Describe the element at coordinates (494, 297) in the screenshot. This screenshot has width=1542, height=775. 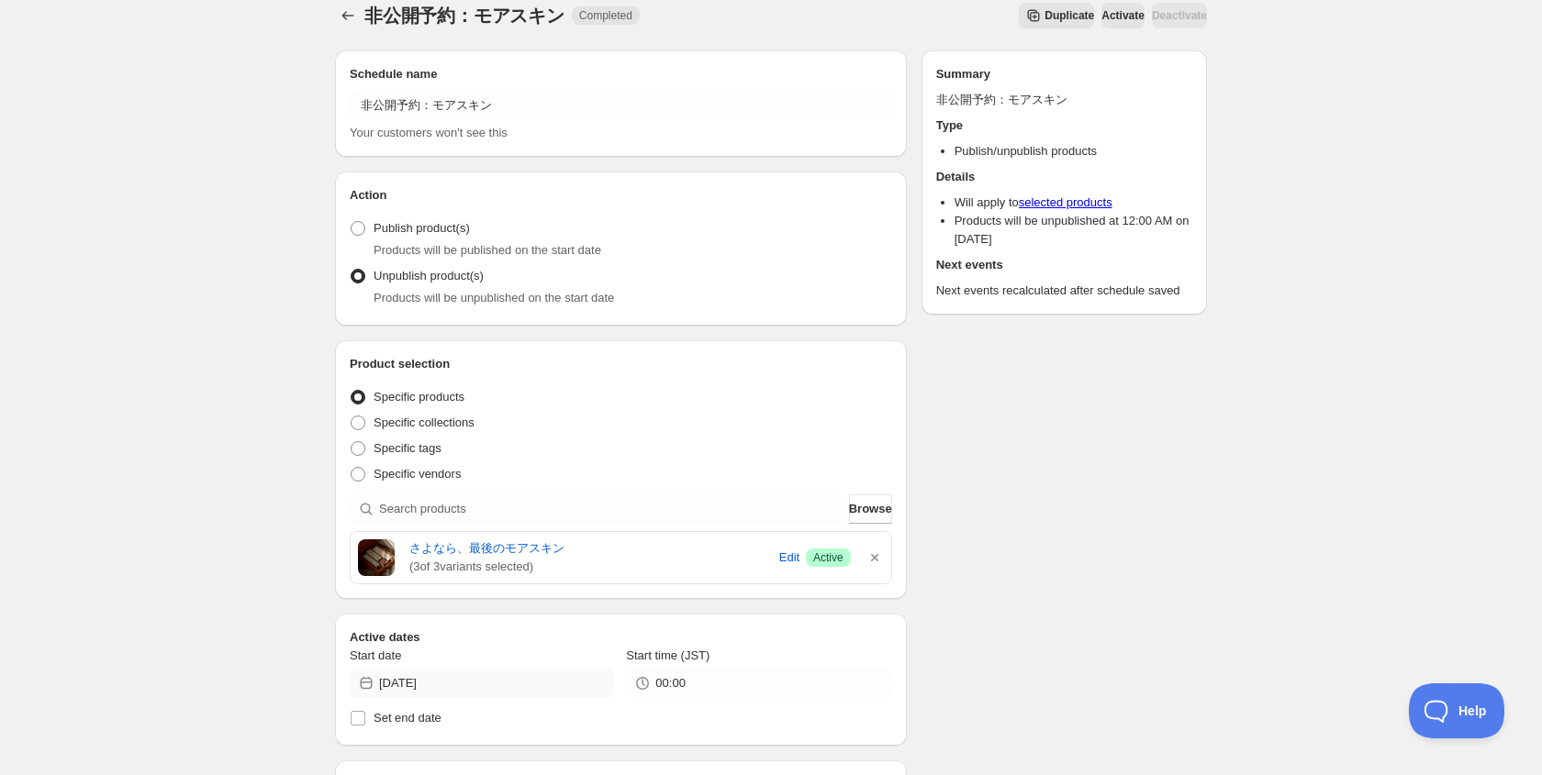
I see `span: Products will be unpublished on the start date` at that location.